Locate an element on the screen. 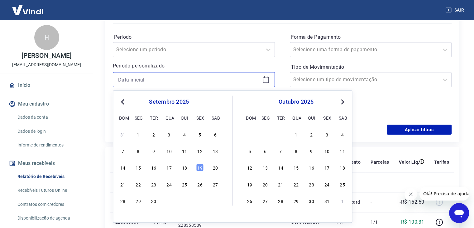 Image resolution: width=474 pixels, height=228 pixels. a: Dados da conta is located at coordinates (50, 117).